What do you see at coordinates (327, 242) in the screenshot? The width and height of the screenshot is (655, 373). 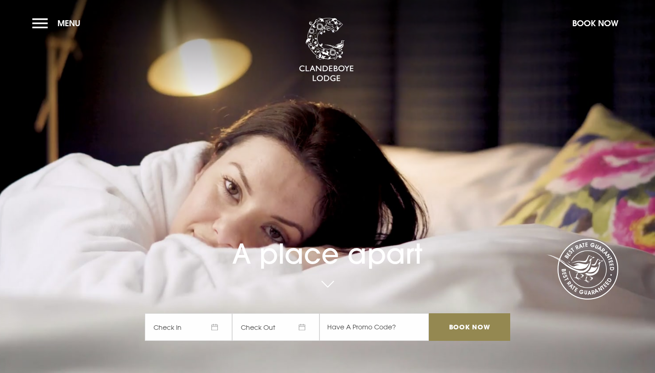 I see `h1: A place apart` at bounding box center [327, 242].